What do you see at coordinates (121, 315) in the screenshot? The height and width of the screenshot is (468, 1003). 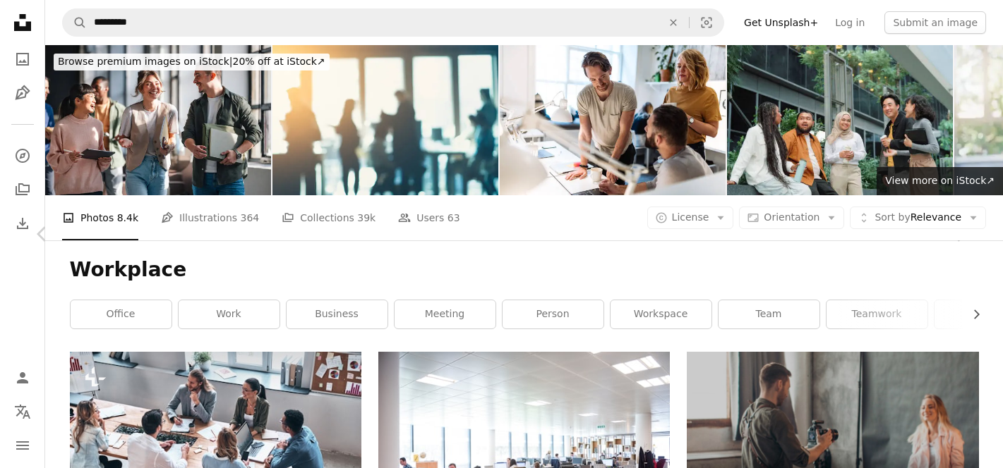 I see `a: office` at bounding box center [121, 315].